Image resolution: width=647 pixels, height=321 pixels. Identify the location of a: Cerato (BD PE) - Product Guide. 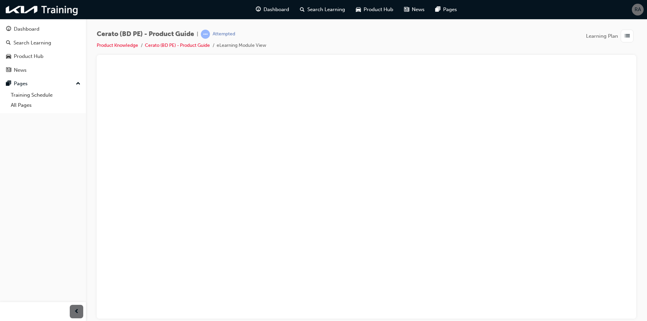
(177, 45).